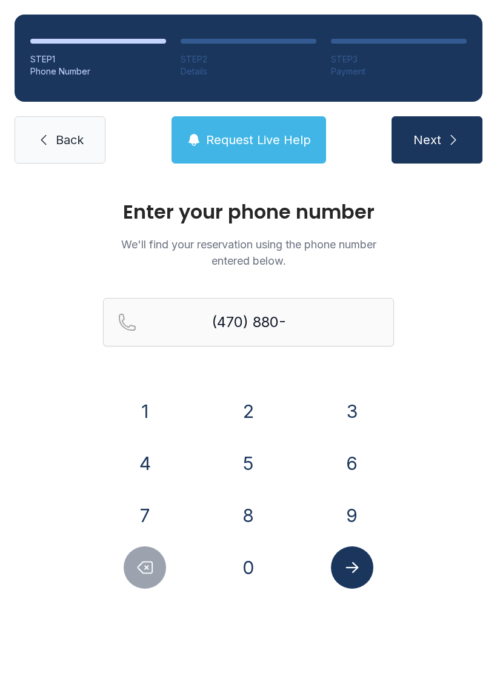 The width and height of the screenshot is (497, 685). Describe the element at coordinates (352, 515) in the screenshot. I see `button: 9` at that location.